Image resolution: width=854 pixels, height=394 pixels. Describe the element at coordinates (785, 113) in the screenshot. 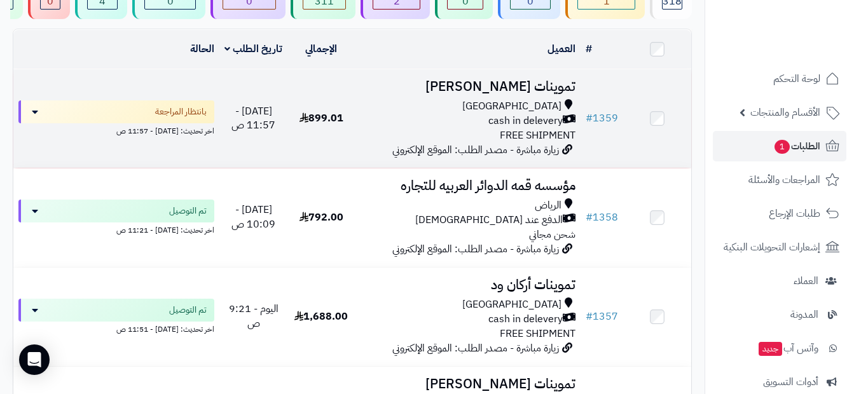

I see `span: الأقسام والمنتجات` at that location.